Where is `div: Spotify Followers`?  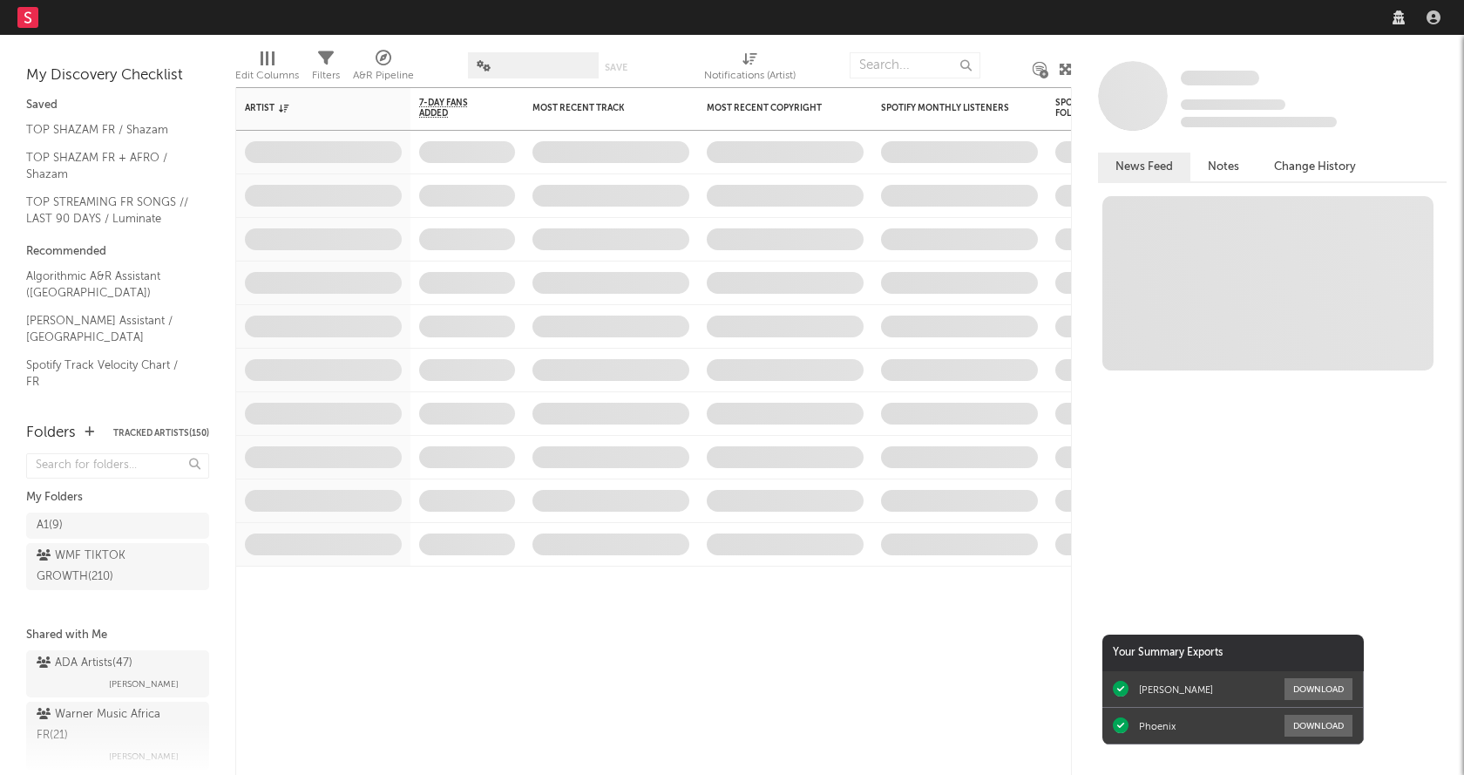 div: Spotify Followers is located at coordinates (1086, 108).